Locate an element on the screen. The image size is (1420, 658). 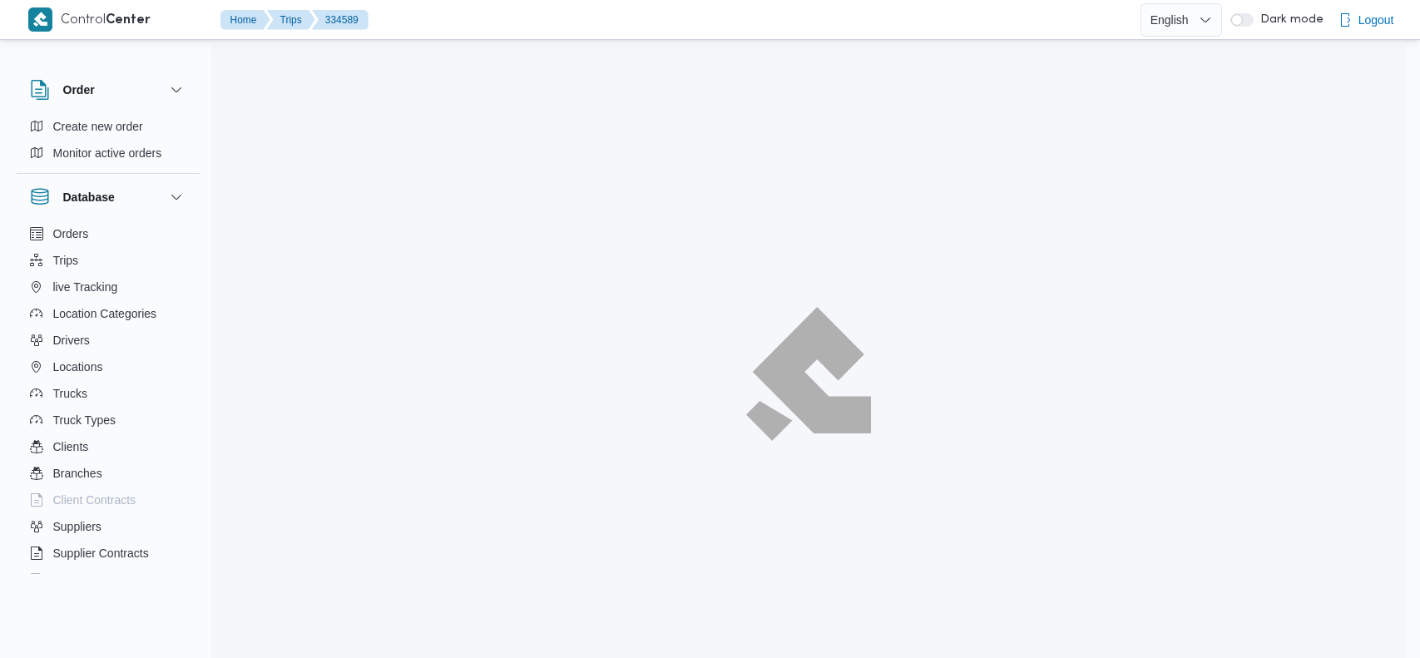
span: live Tracking is located at coordinates (86, 287).